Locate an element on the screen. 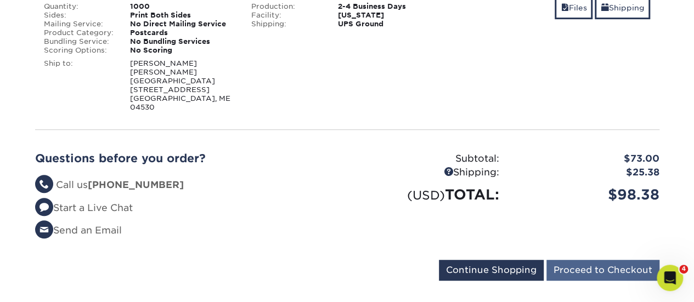 This screenshot has height=302, width=694. div: Bundling Service: is located at coordinates (79, 42).